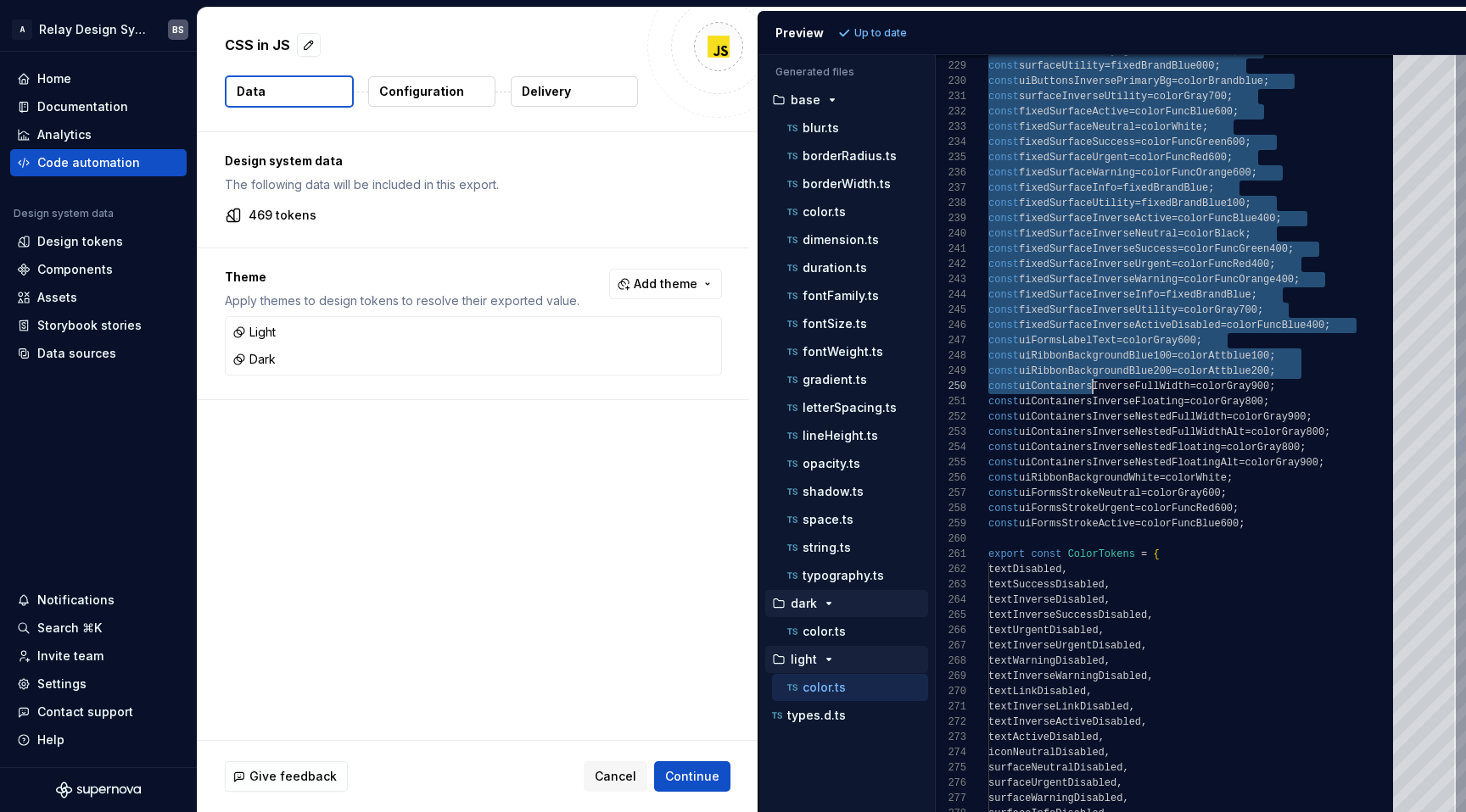  What do you see at coordinates (951, 387) in the screenshot?
I see `div: 250` at bounding box center [951, 387].